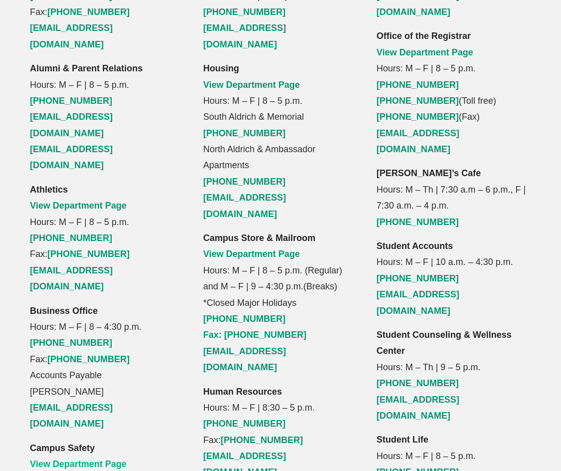 The width and height of the screenshot is (561, 471). What do you see at coordinates (107, 238) in the screenshot?
I see `p: Hours: M – F | 8 – 5 p.m. Fax:` at bounding box center [107, 238].